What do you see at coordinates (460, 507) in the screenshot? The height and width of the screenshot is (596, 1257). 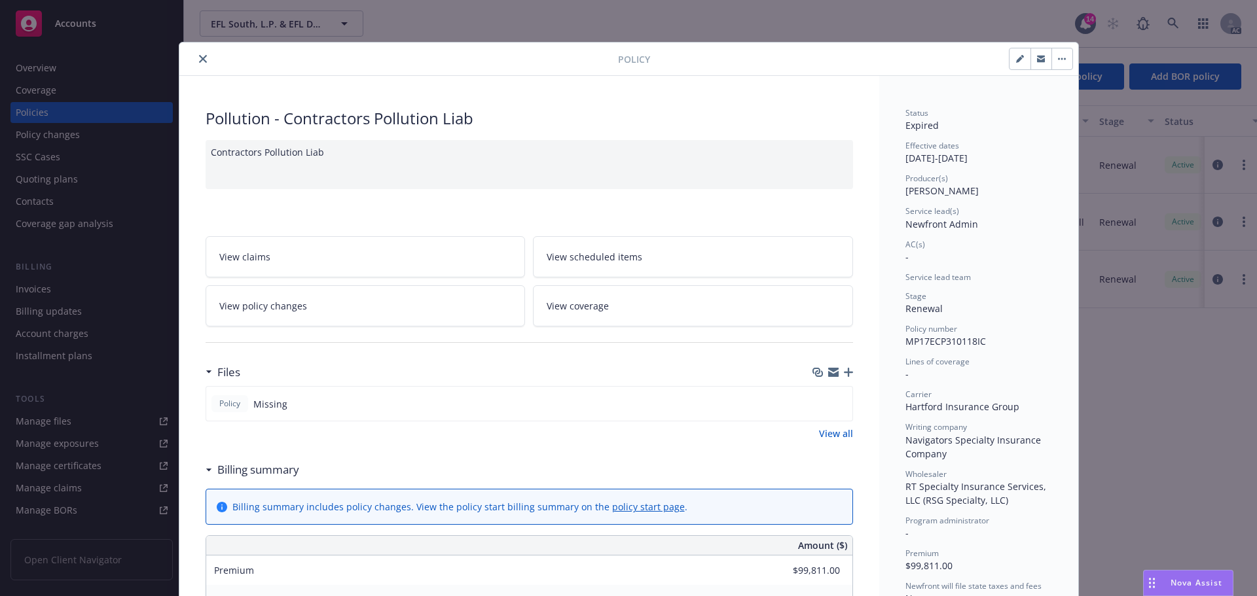 I see `div: Billing summary includes policy changes. View the policy start billing summary on the .` at bounding box center [460, 507].